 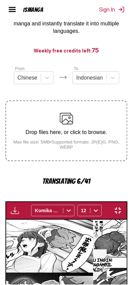 I want to click on p: Aku ingin mengambil alih... ♡, so click(x=100, y=265).